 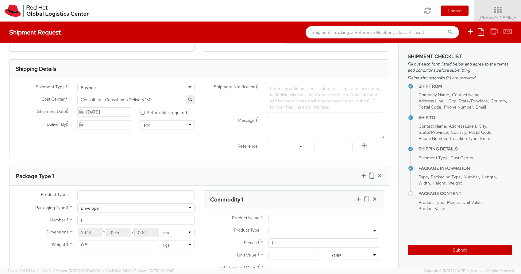 I want to click on input: Height, so click(x=146, y=232).